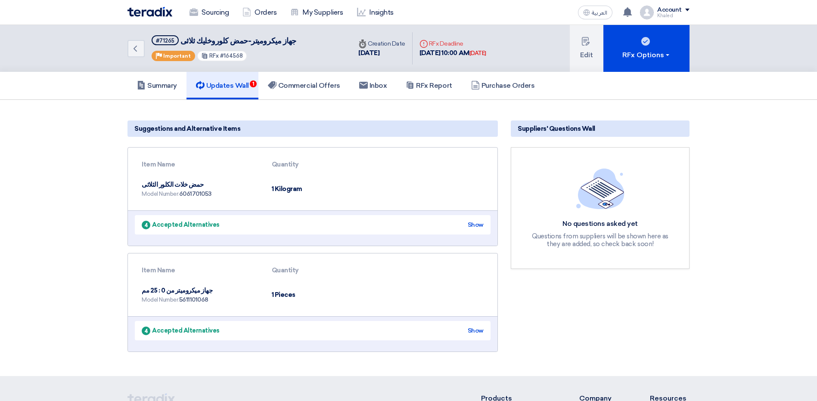 This screenshot has width=817, height=401. I want to click on span: Suggestions and Alternative Items, so click(187, 129).